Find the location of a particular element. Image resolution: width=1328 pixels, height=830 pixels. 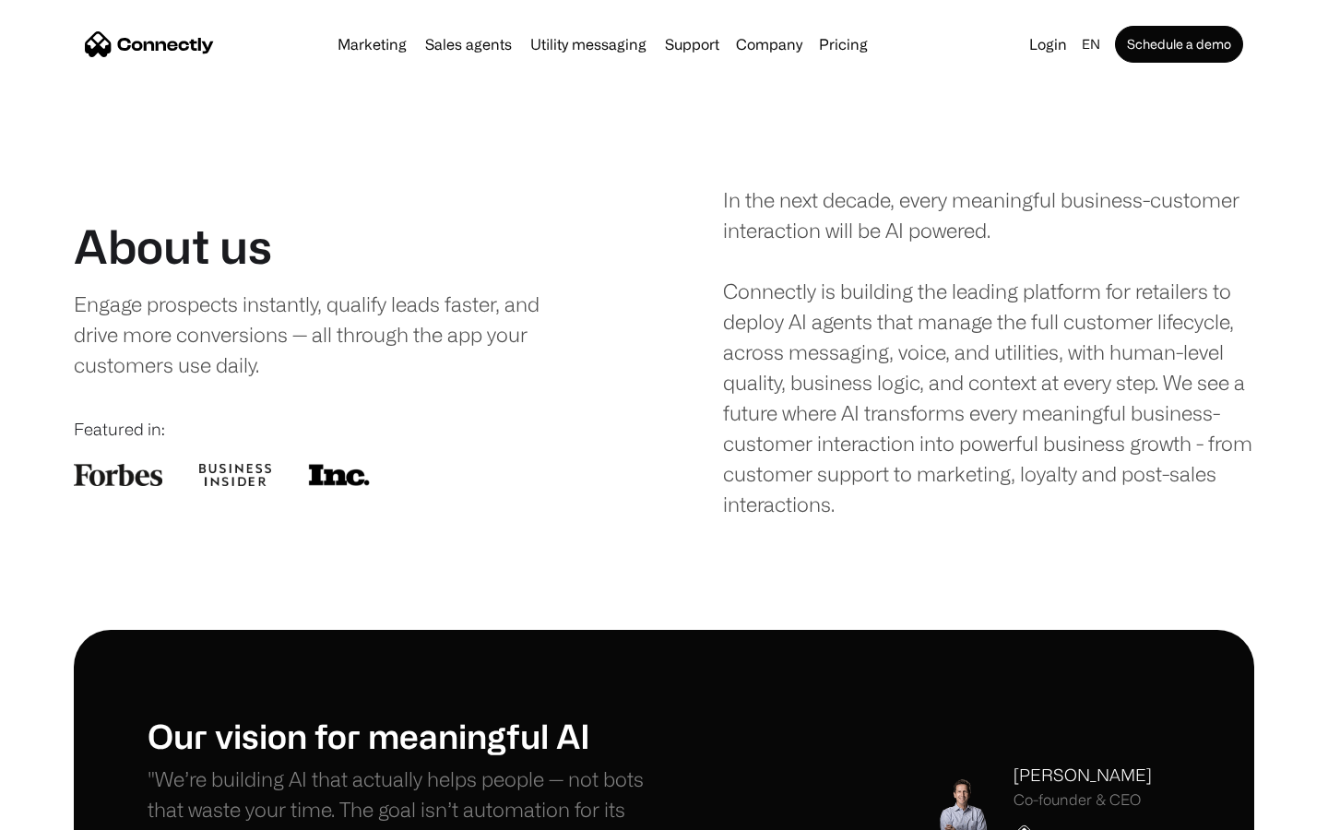

div: Co-founder & CEO is located at coordinates (1082, 799).